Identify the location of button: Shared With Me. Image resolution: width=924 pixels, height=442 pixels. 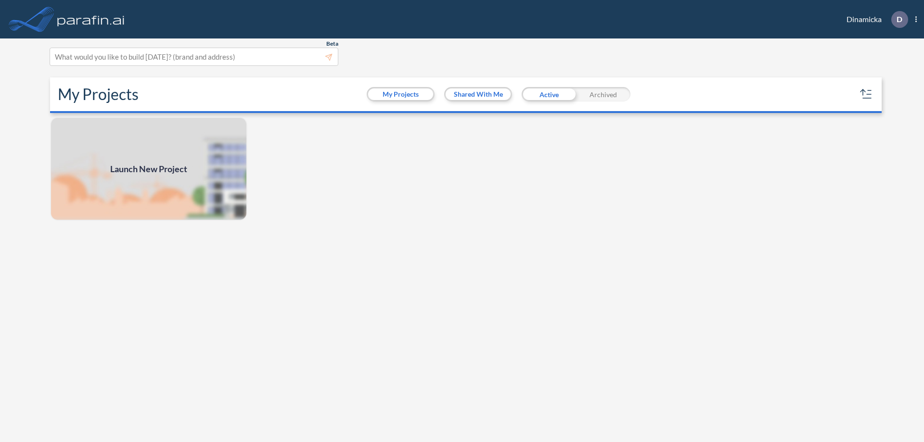
(478, 94).